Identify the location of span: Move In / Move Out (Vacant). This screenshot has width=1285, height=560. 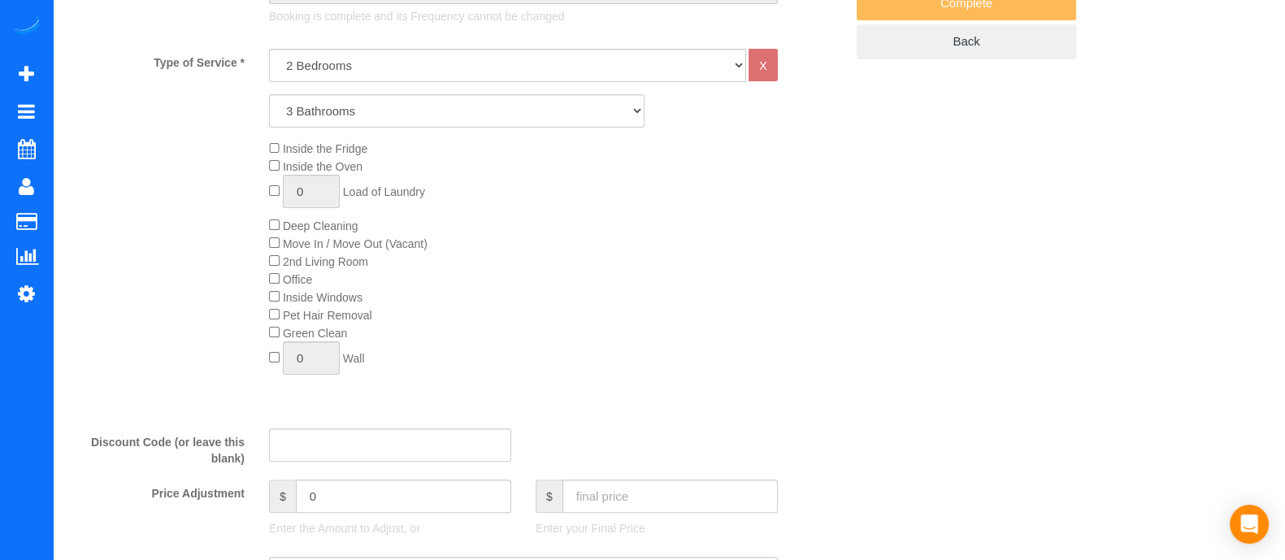
(355, 244).